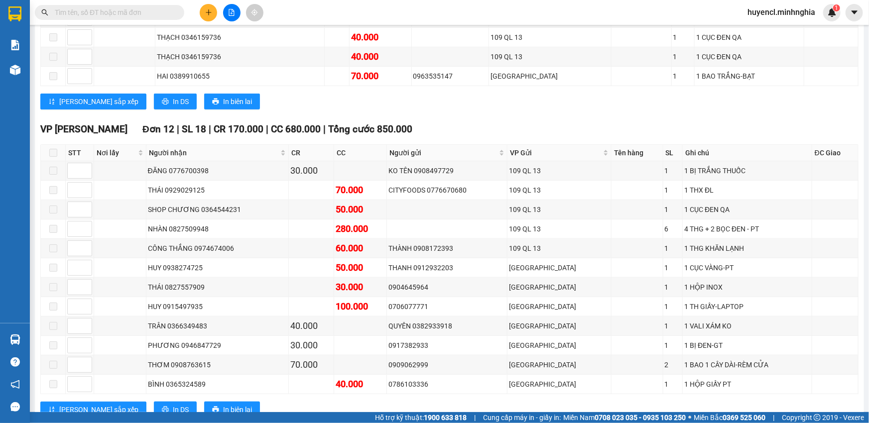 This screenshot has width=869, height=423. I want to click on div: PHƯƠNG 0946847729, so click(217, 345).